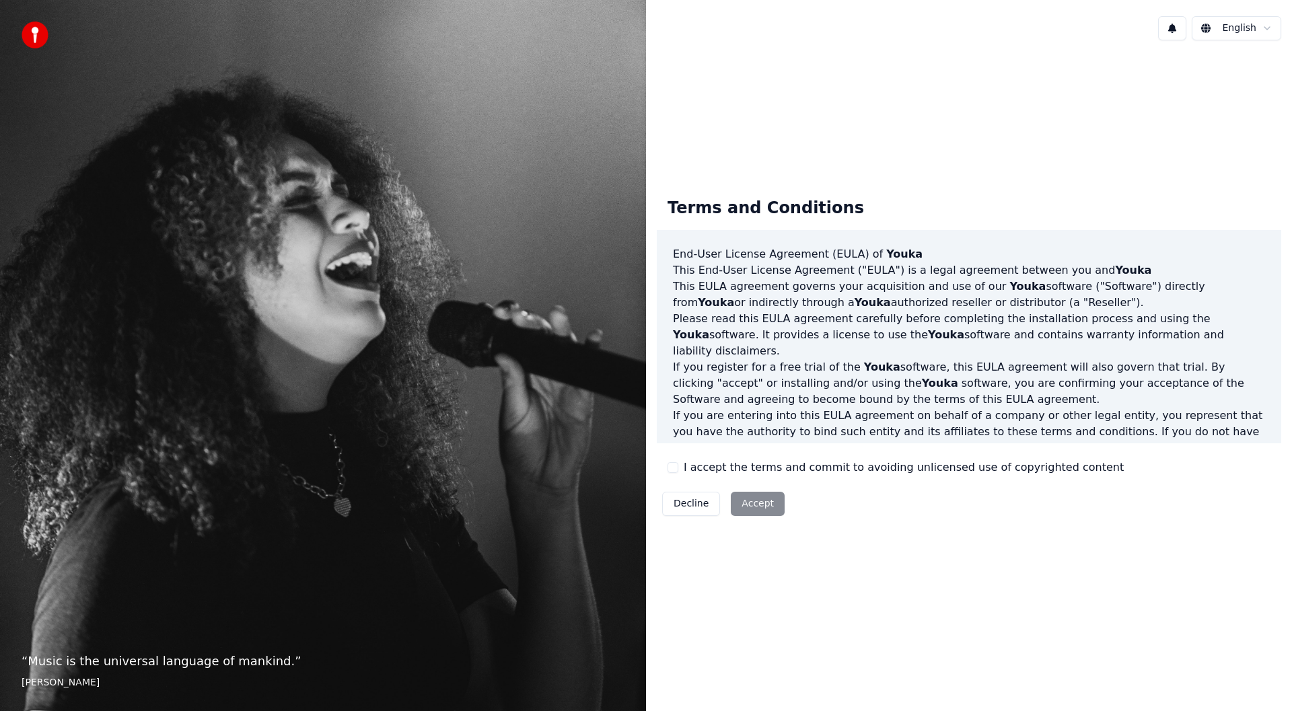 This screenshot has width=1292, height=711. Describe the element at coordinates (969, 270) in the screenshot. I see `p: This End-User License Agreement ("EULA") is a legal agreement between you and` at that location.